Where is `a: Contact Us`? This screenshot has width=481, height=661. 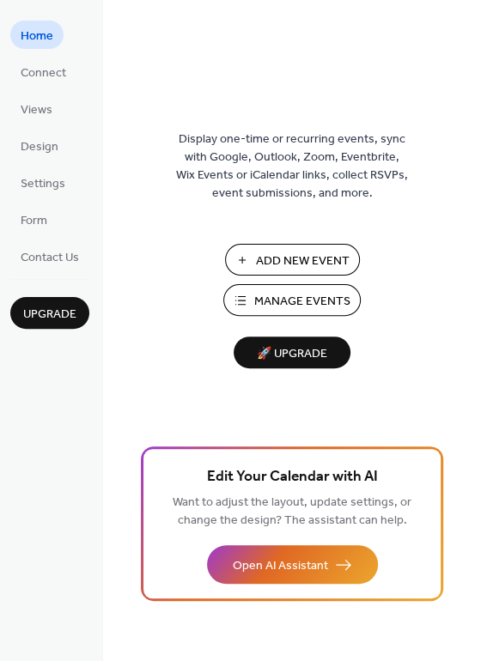 a: Contact Us is located at coordinates (50, 256).